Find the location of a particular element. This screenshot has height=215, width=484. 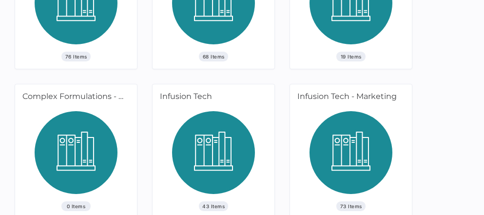

span: 43 Items is located at coordinates (213, 206).